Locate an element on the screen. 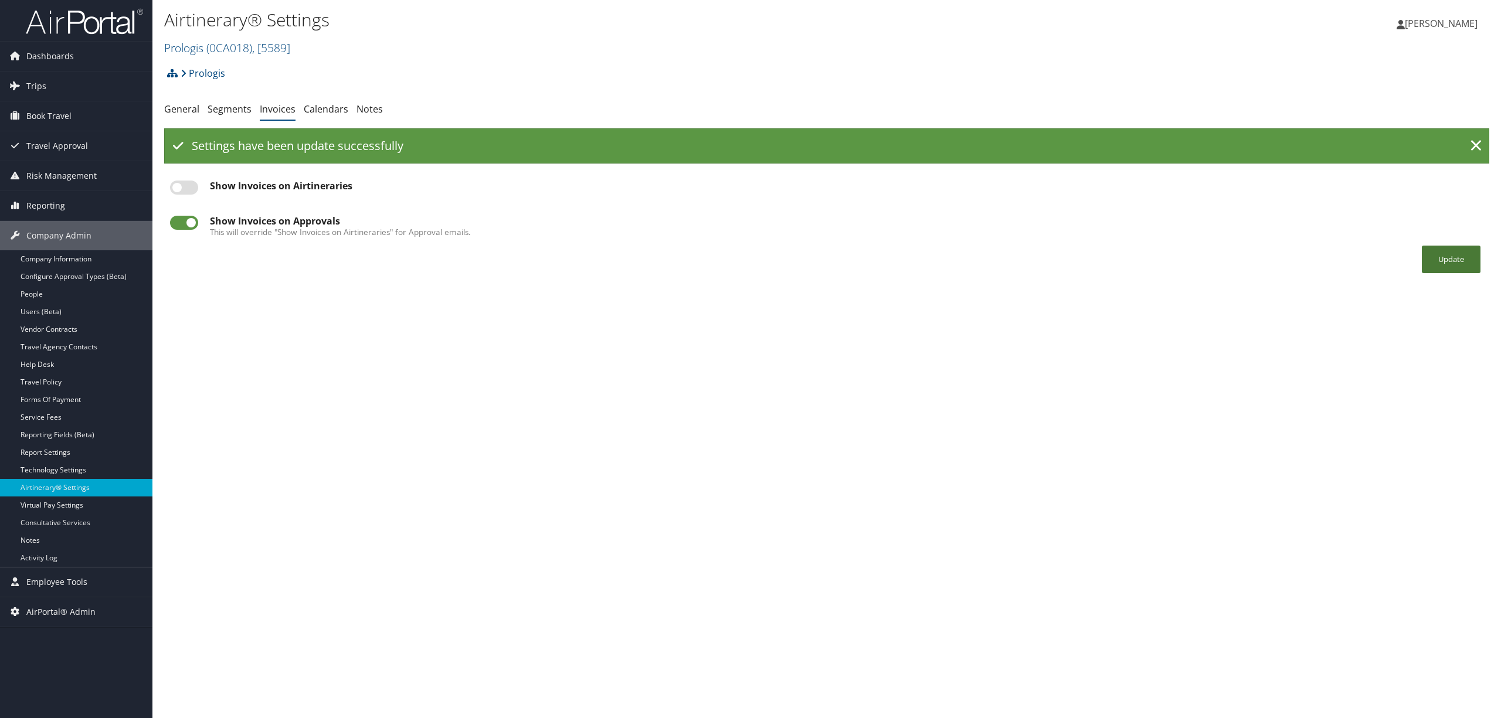 The height and width of the screenshot is (718, 1501). a: Calendars is located at coordinates (326, 109).